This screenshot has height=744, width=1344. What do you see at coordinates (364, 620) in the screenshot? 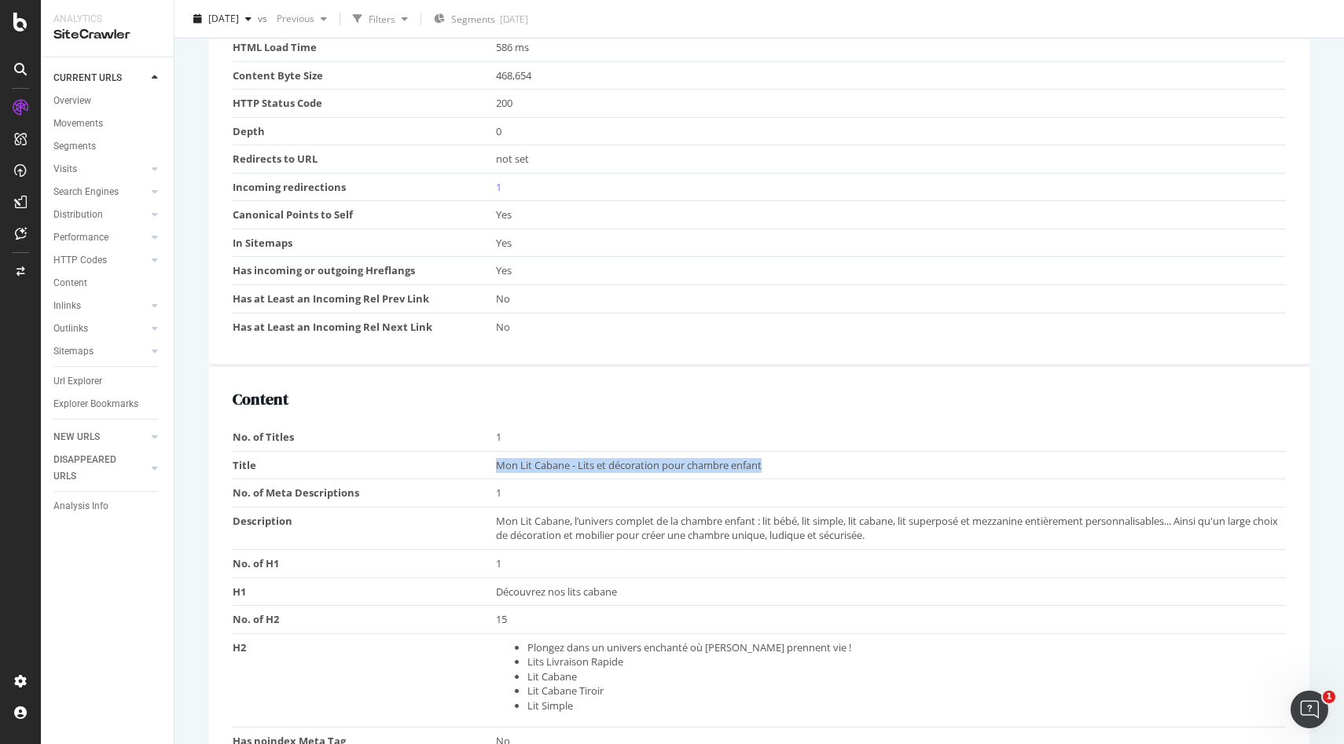
I see `td: No. of H2` at bounding box center [364, 620].